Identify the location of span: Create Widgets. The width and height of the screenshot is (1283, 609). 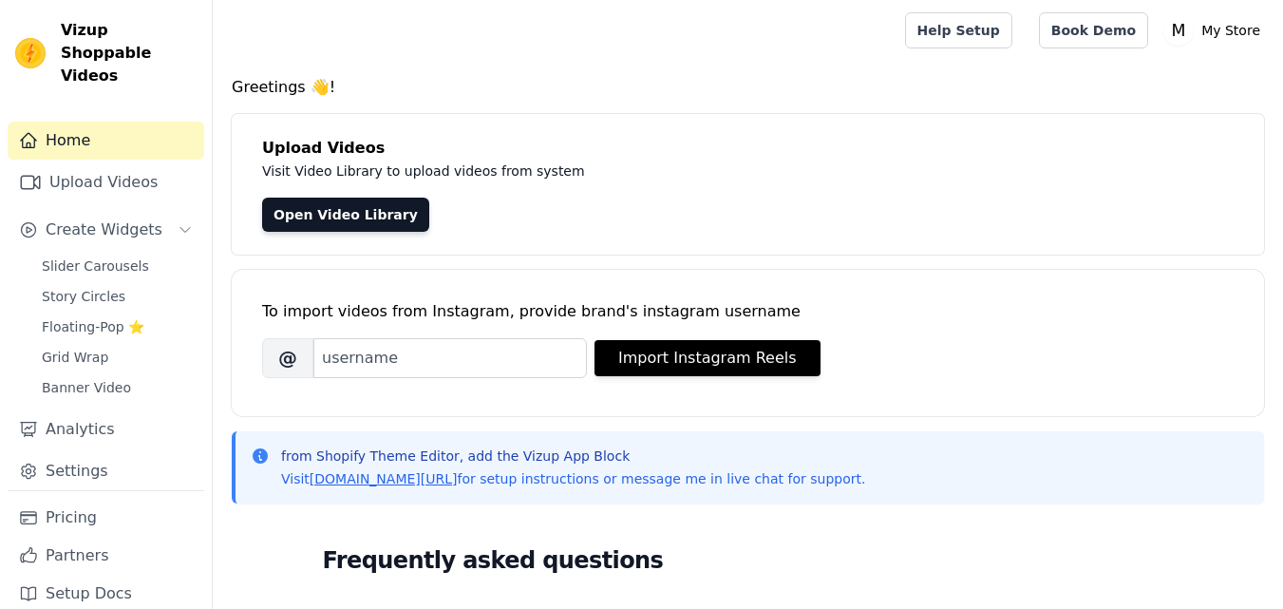
(104, 230).